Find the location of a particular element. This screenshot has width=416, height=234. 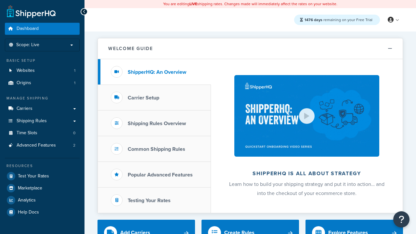

h3: Carrier Setup is located at coordinates (143, 98).